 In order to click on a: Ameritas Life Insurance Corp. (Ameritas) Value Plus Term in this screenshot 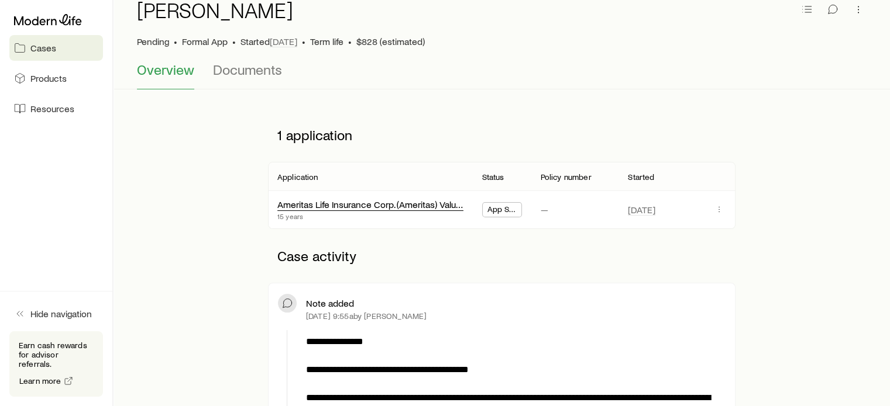, I will do `click(389, 204)`.